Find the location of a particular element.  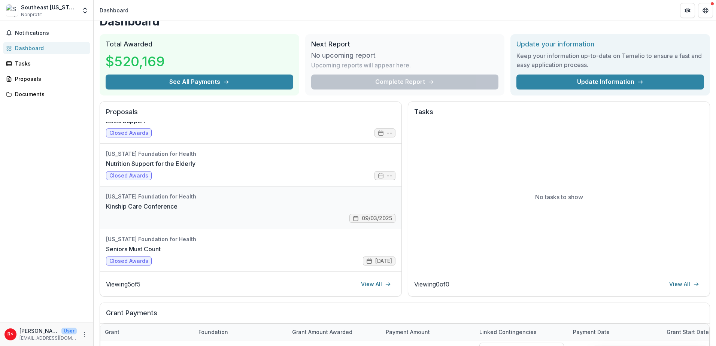

a: Update Information is located at coordinates (610, 82).